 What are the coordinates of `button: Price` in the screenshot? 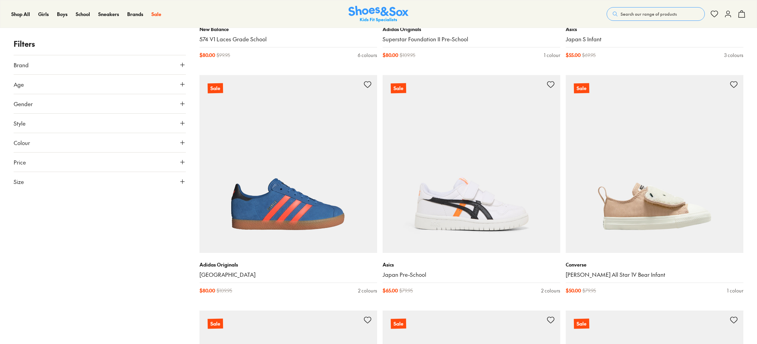 It's located at (100, 162).